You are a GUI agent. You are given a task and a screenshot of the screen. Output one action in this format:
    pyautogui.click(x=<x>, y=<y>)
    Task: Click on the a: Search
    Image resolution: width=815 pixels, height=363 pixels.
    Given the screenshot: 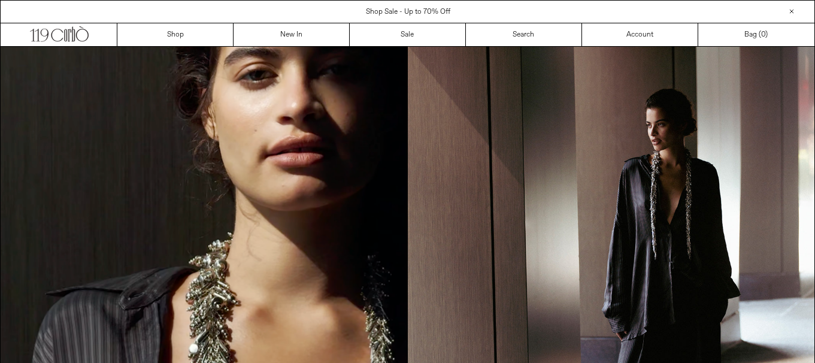 What is the action you would take?
    pyautogui.click(x=524, y=35)
    